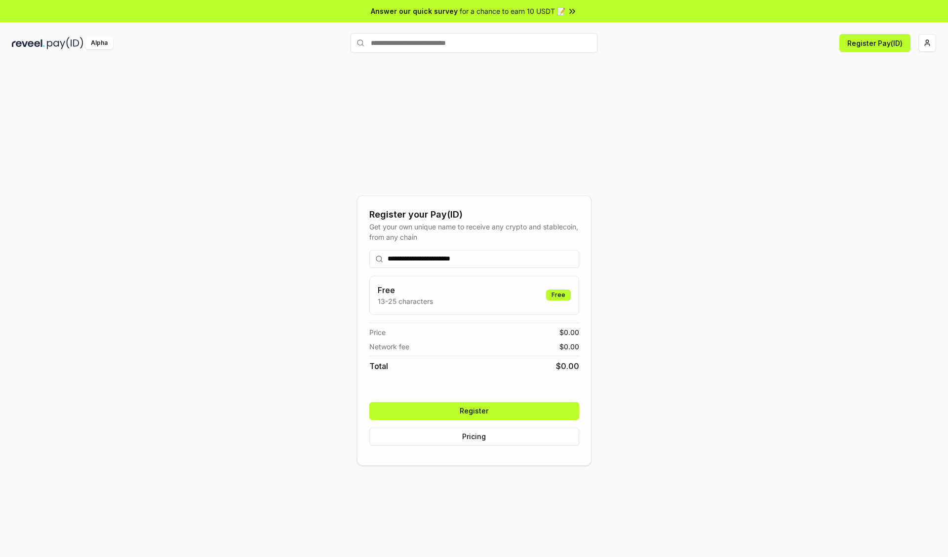 The height and width of the screenshot is (557, 948). I want to click on button: Register, so click(474, 411).